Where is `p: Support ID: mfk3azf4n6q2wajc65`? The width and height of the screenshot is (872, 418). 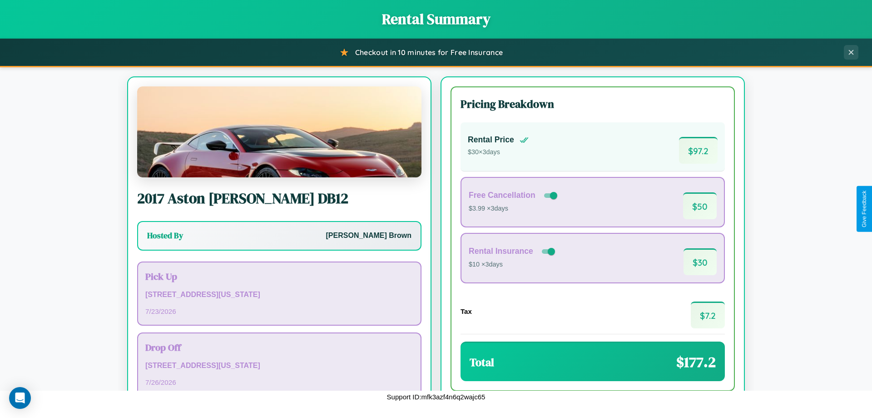 p: Support ID: mfk3azf4n6q2wajc65 is located at coordinates (436, 396).